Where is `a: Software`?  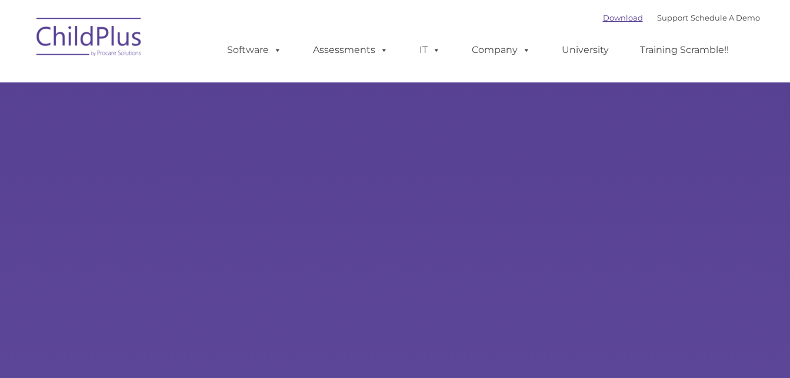
a: Software is located at coordinates (254, 50).